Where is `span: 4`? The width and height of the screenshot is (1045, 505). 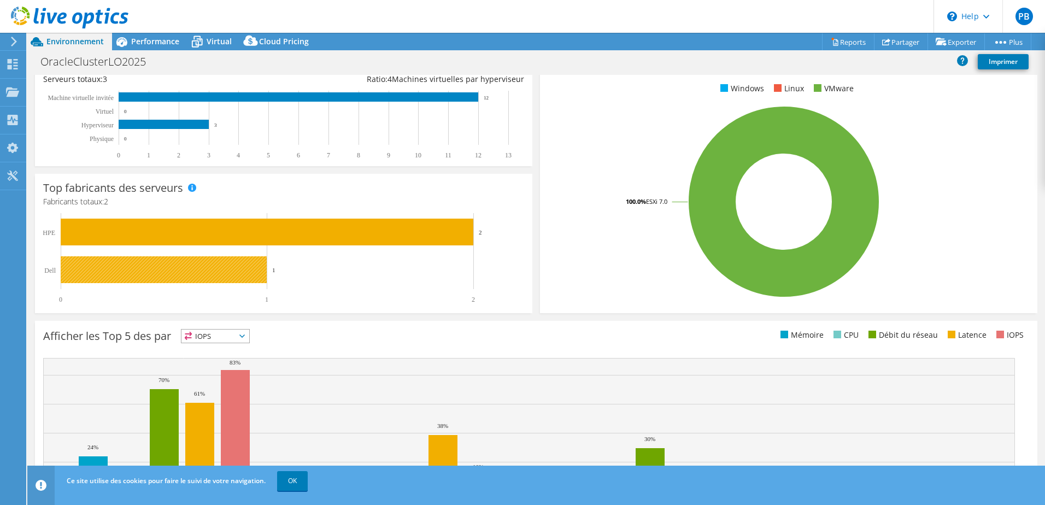
span: 4 is located at coordinates (390, 79).